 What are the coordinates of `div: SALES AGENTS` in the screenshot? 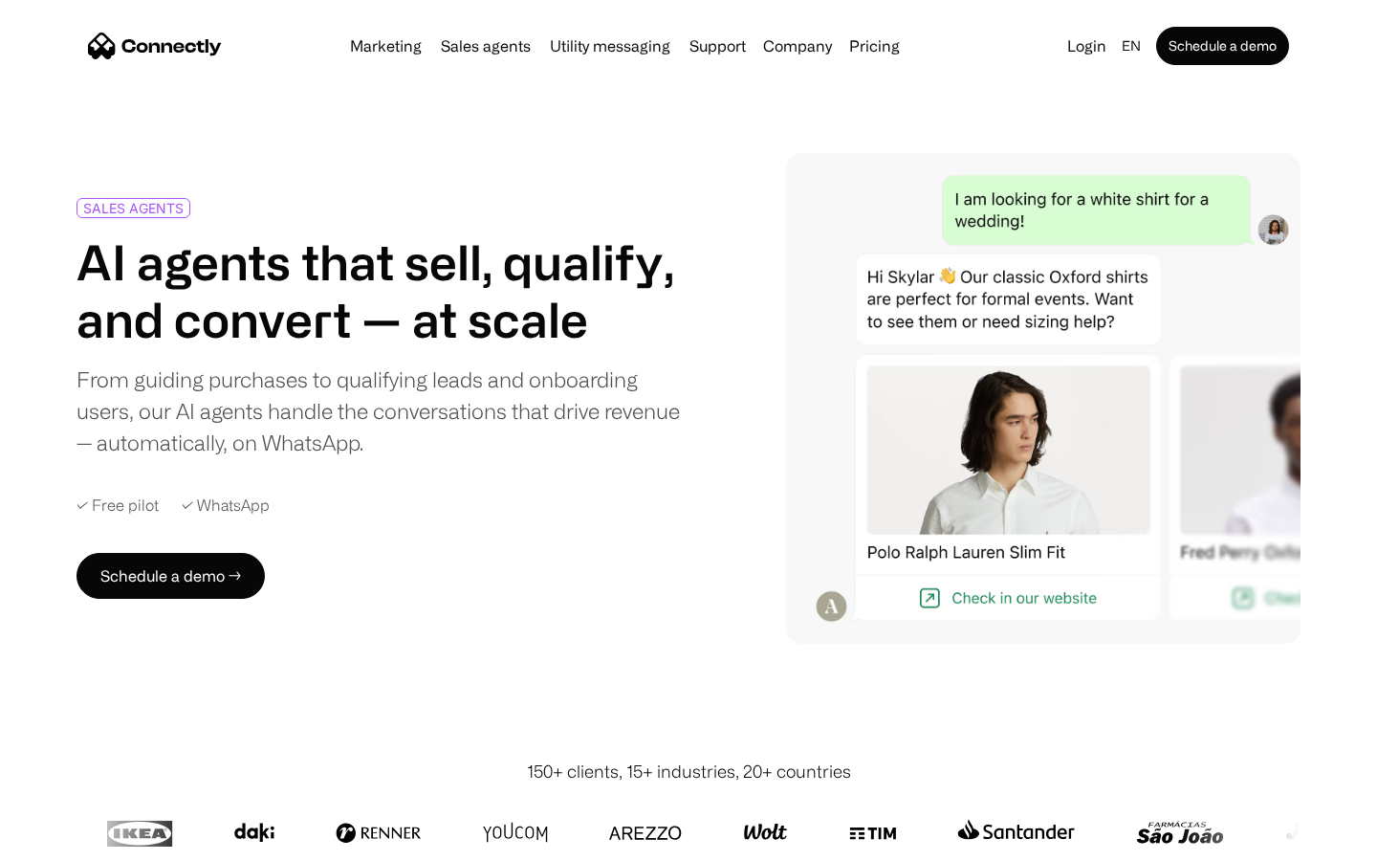 It's located at (133, 208).